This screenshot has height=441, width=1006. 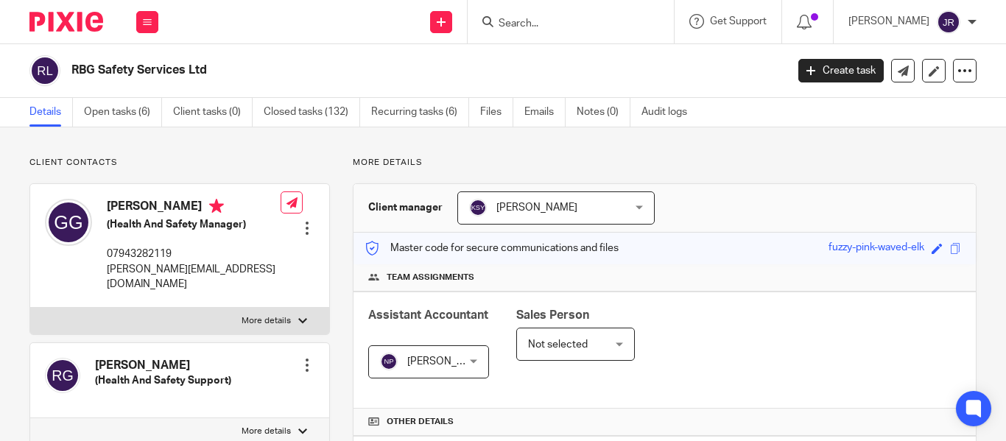 I want to click on a: Emails, so click(x=545, y=112).